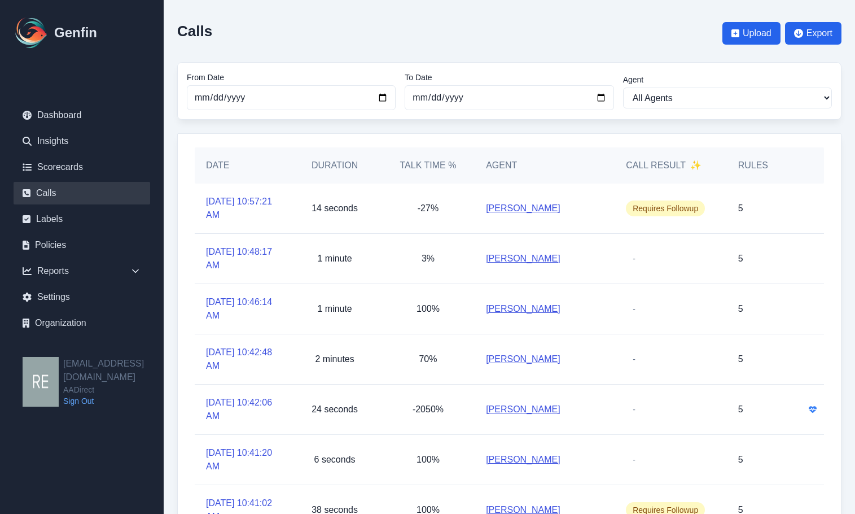 The height and width of the screenshot is (514, 855). I want to click on span: Requires Followup, so click(666, 208).